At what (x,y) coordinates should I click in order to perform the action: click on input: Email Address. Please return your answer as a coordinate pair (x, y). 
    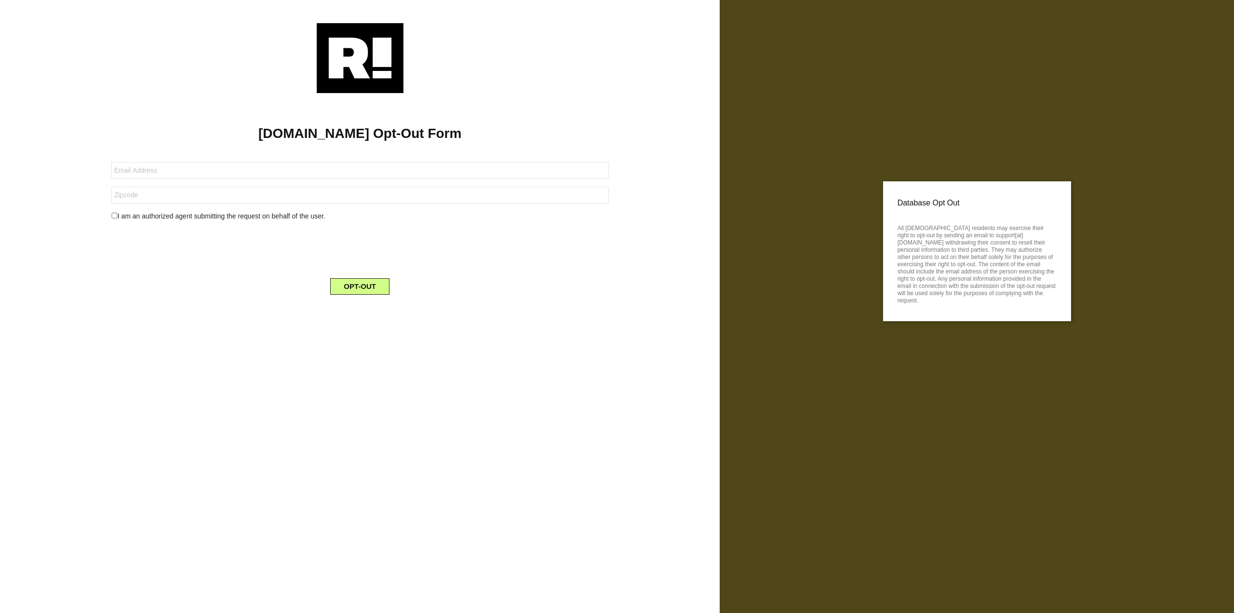
    Looking at the image, I should click on (360, 170).